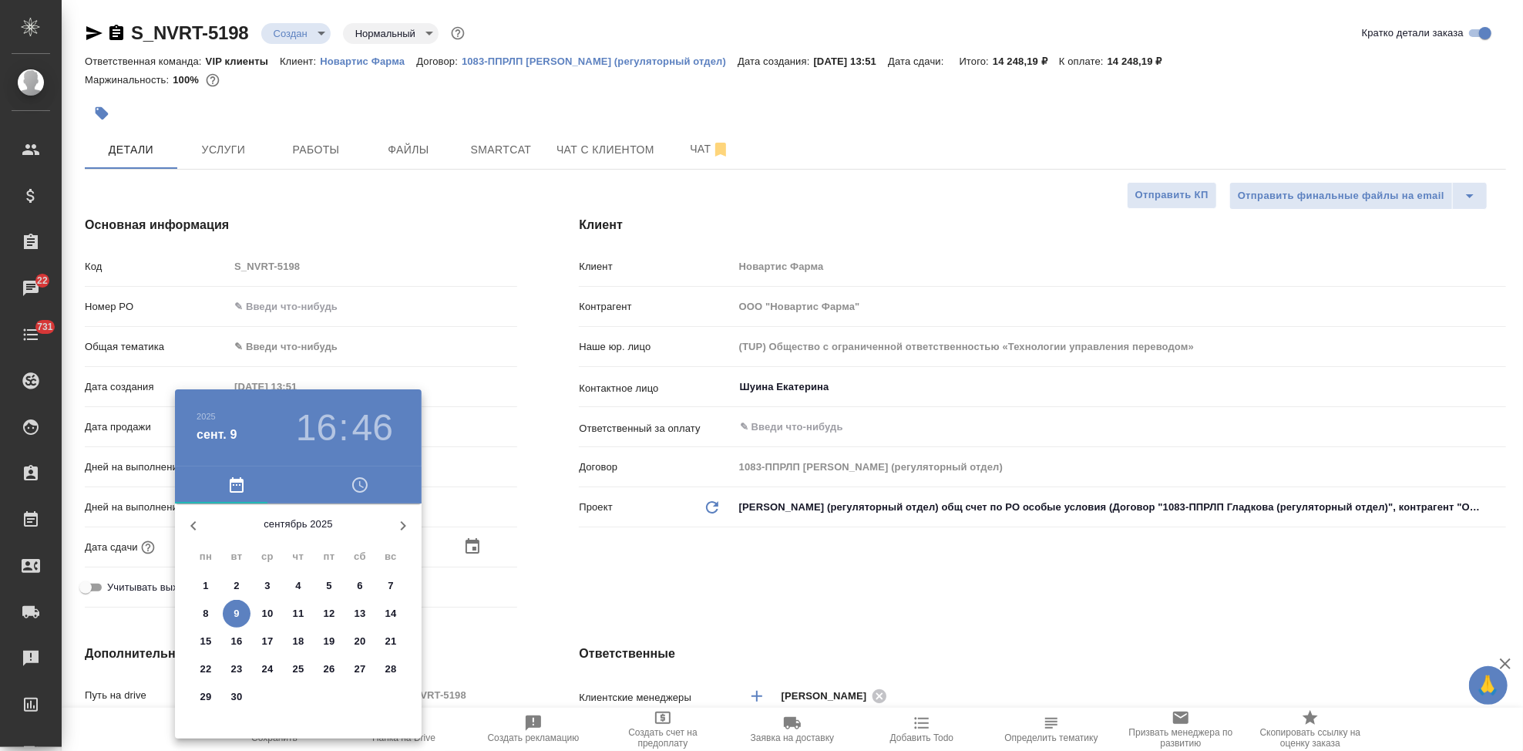 The width and height of the screenshot is (1523, 751). Describe the element at coordinates (206, 669) in the screenshot. I see `p: 22` at that location.